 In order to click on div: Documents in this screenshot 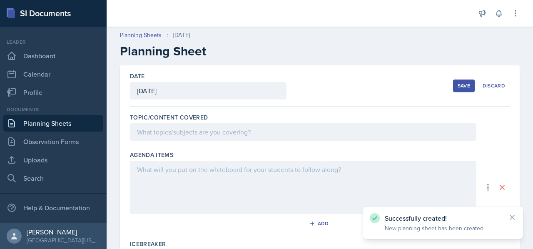, I will do `click(53, 110)`.